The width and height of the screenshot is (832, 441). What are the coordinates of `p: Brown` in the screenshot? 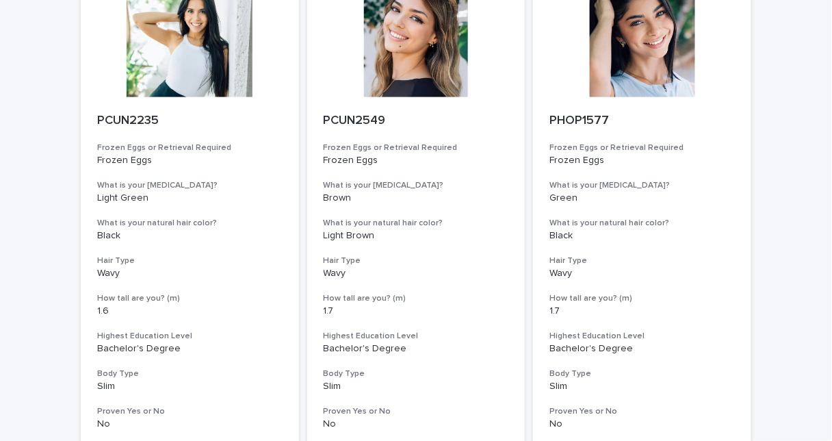 It's located at (416, 198).